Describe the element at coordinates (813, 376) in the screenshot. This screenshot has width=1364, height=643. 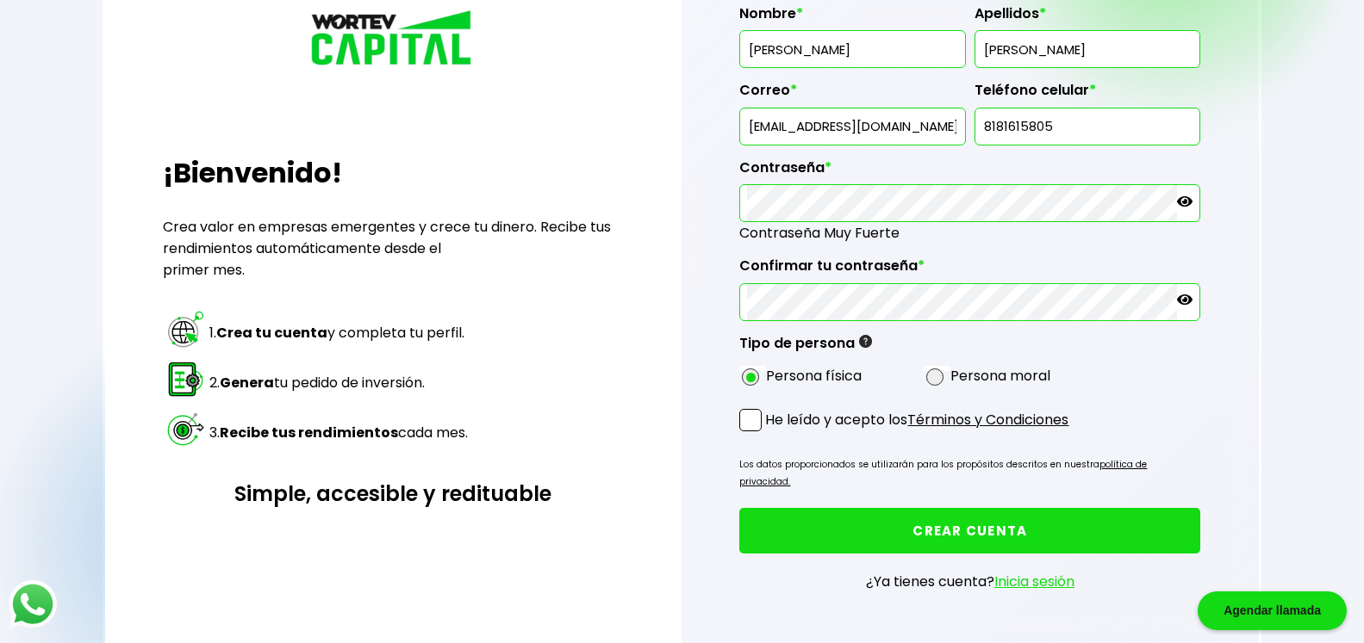
I see `label: Persona física` at that location.